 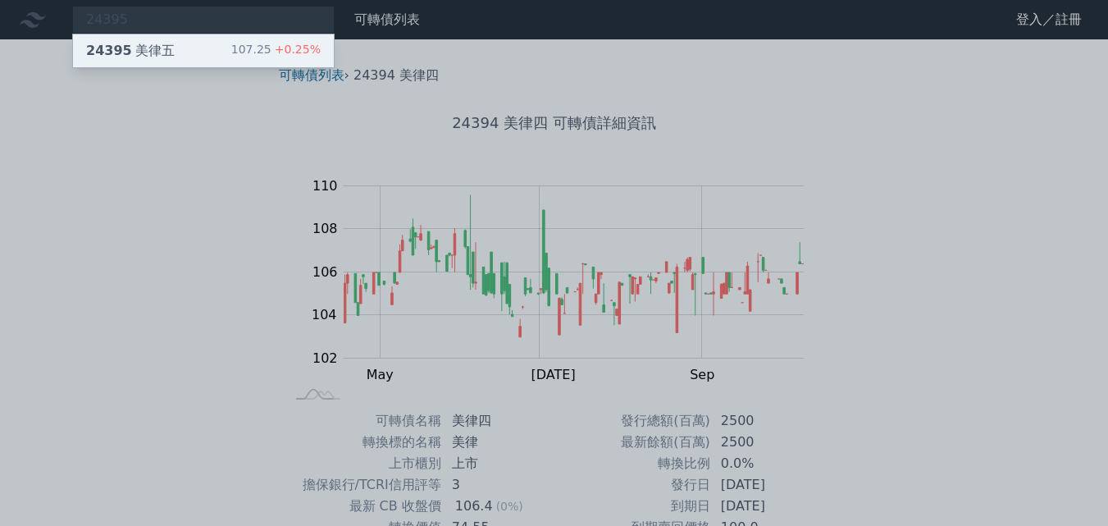 I want to click on a: 24395美律五 107.25+0.25%, so click(x=203, y=51).